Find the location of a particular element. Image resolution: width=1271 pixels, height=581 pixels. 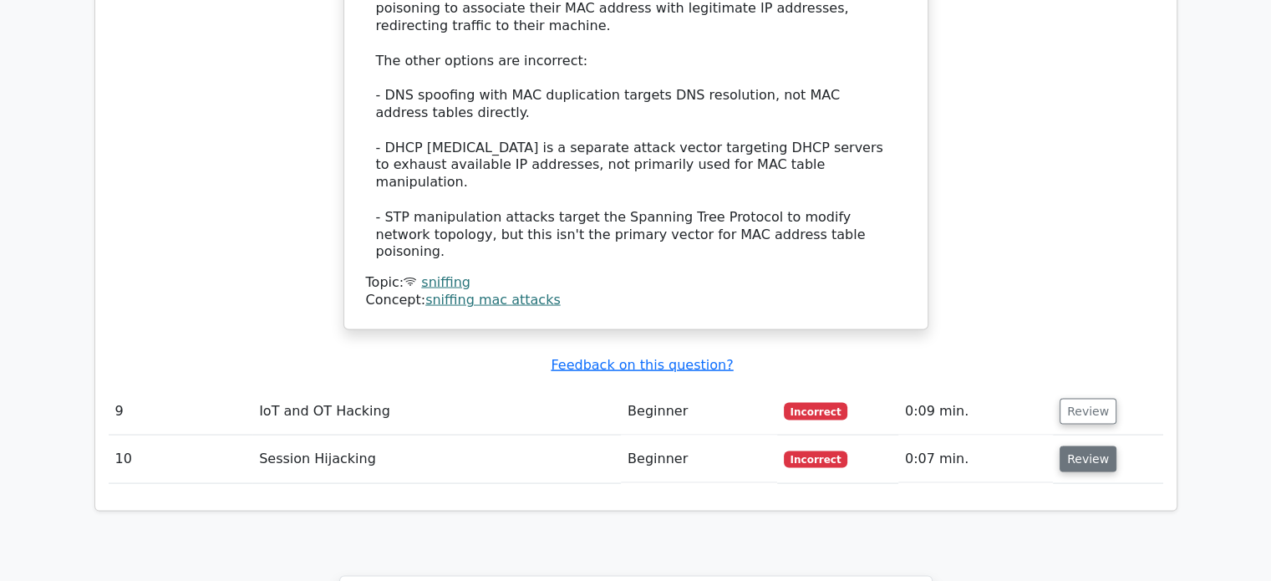

a: Feedback on this question? is located at coordinates (642, 364).